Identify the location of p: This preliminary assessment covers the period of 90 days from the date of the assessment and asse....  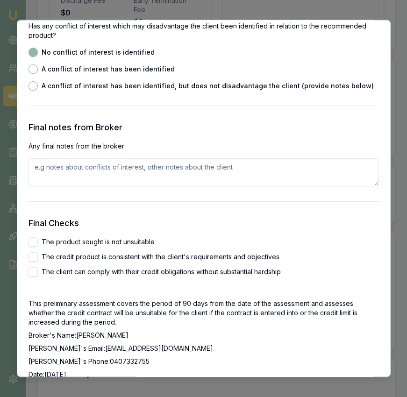
(204, 313).